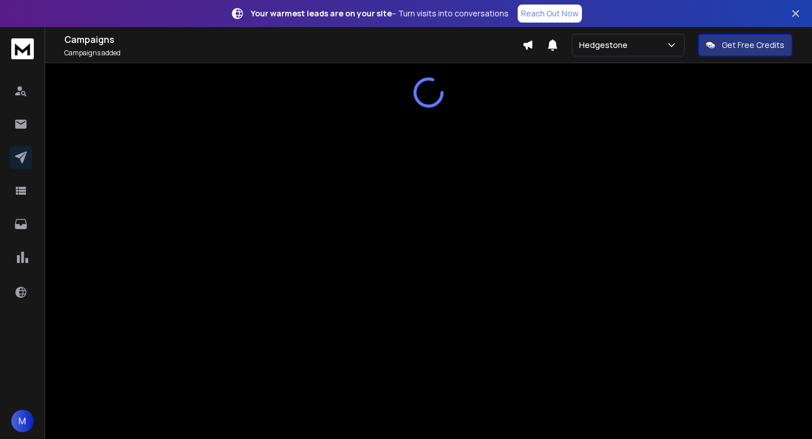 The height and width of the screenshot is (439, 812). I want to click on p: Get Free Credits, so click(753, 45).